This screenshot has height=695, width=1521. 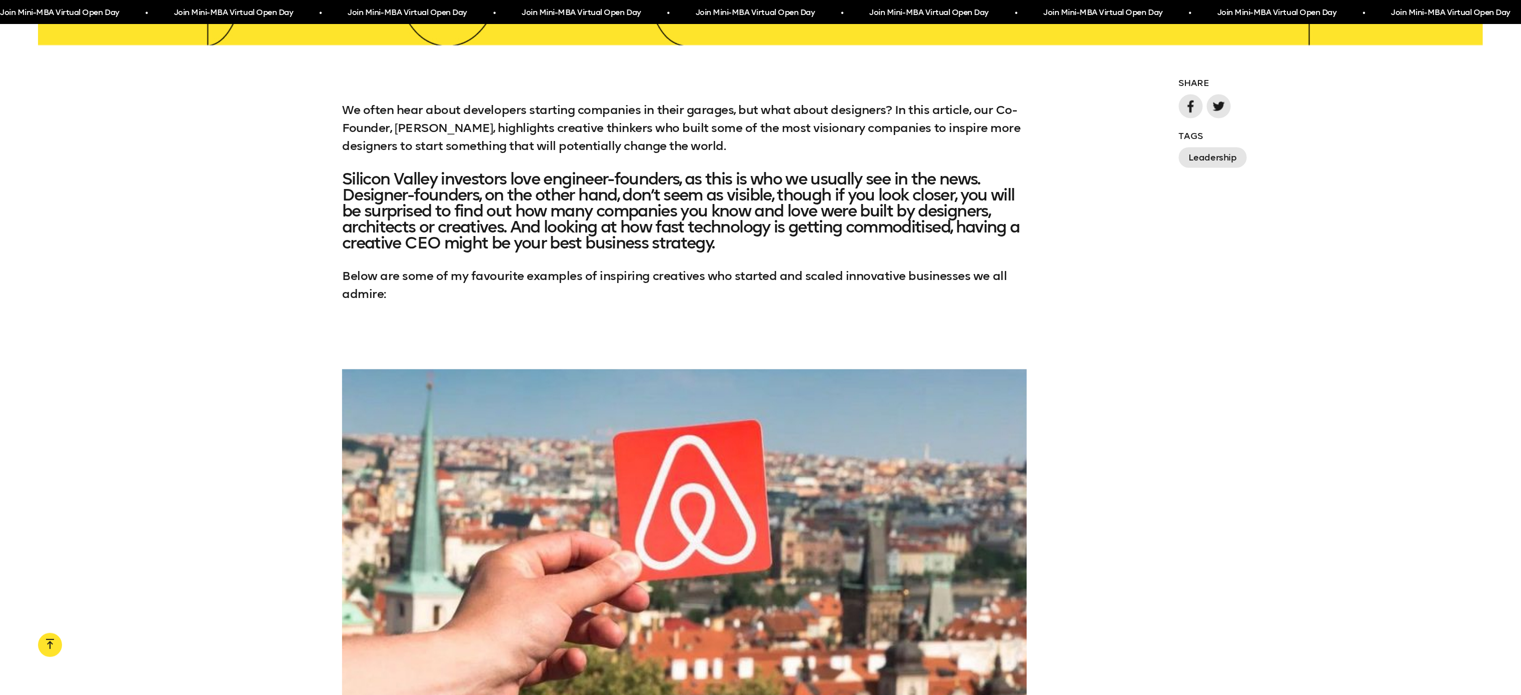 What do you see at coordinates (1331, 84) in the screenshot?
I see `h6: Share` at bounding box center [1331, 84].